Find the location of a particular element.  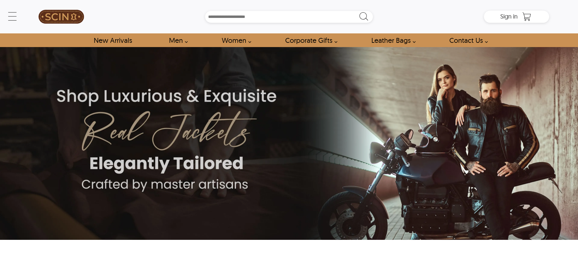

a: Shop Women Leather Jackets is located at coordinates (235, 40).